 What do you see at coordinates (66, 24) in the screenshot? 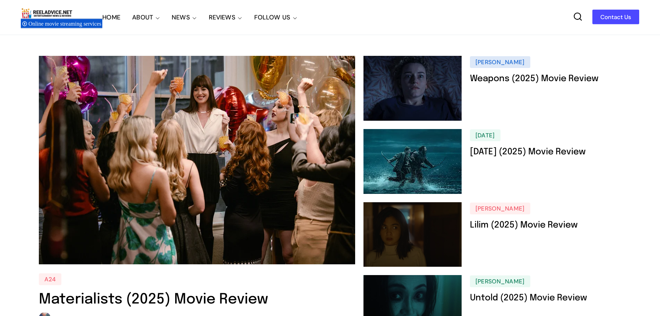
I see `span: Online movie streaming services` at bounding box center [66, 24].